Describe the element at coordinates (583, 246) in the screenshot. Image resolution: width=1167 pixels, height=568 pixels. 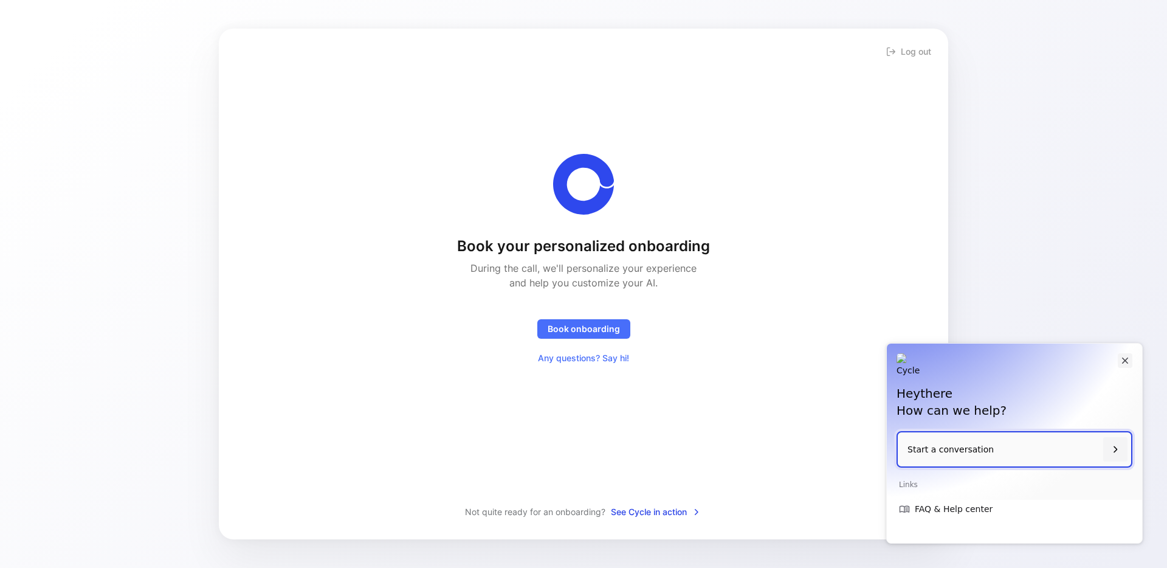
I see `h1: Book your personalized onboarding` at that location.